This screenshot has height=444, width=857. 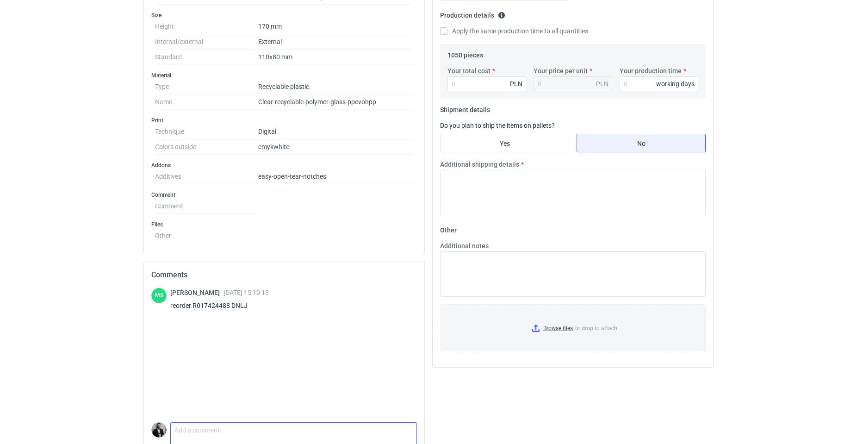 I want to click on label: or drop to attach, so click(x=573, y=328).